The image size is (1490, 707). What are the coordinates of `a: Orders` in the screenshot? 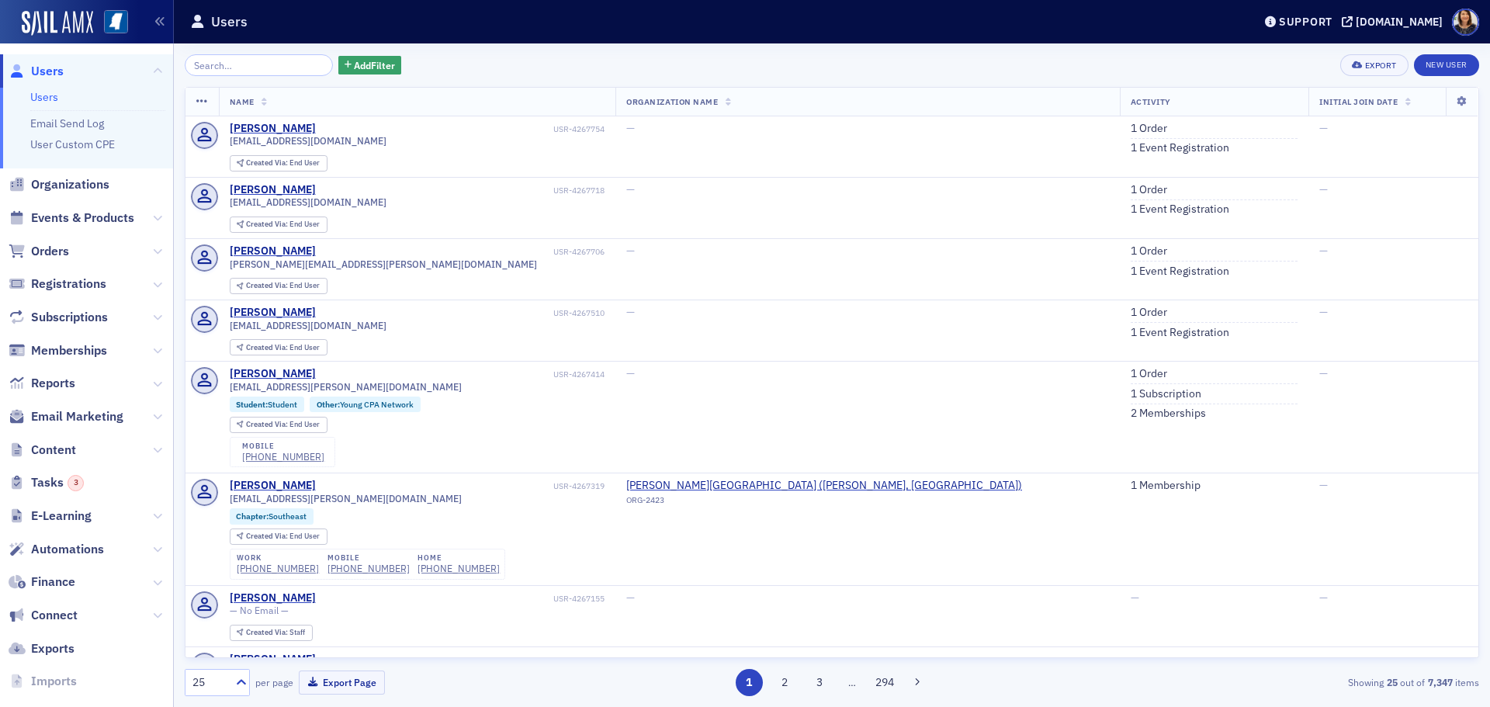 It's located at (39, 251).